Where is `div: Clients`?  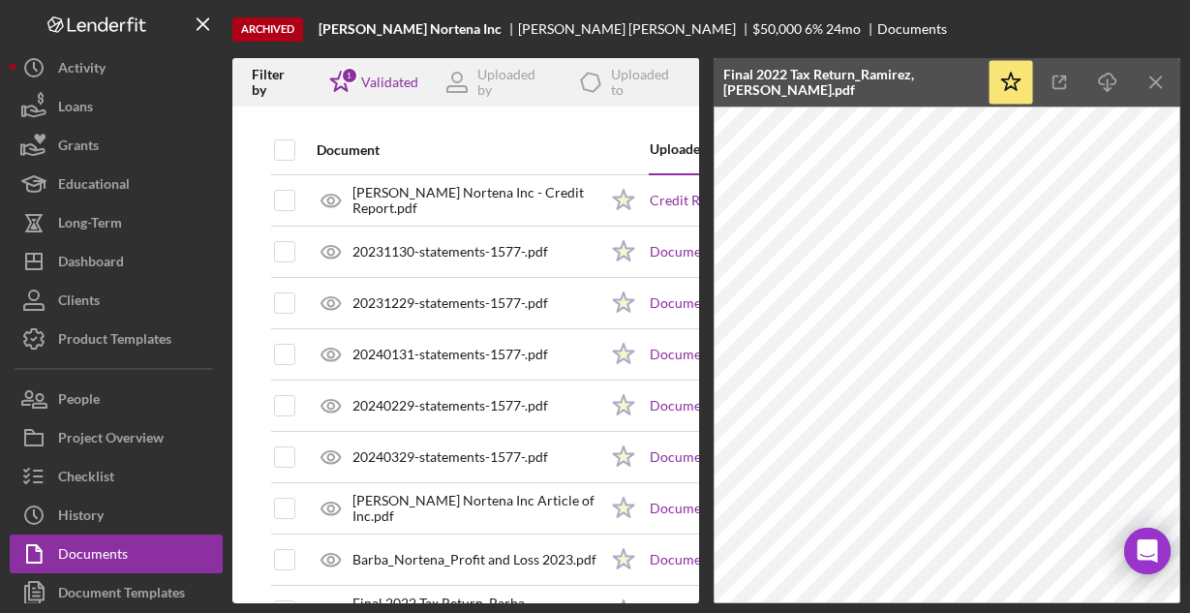
div: Clients is located at coordinates (78, 302).